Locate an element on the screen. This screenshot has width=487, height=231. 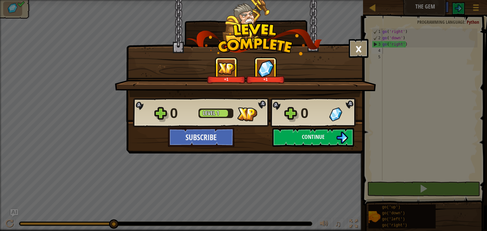
span: Continue is located at coordinates (313, 137).